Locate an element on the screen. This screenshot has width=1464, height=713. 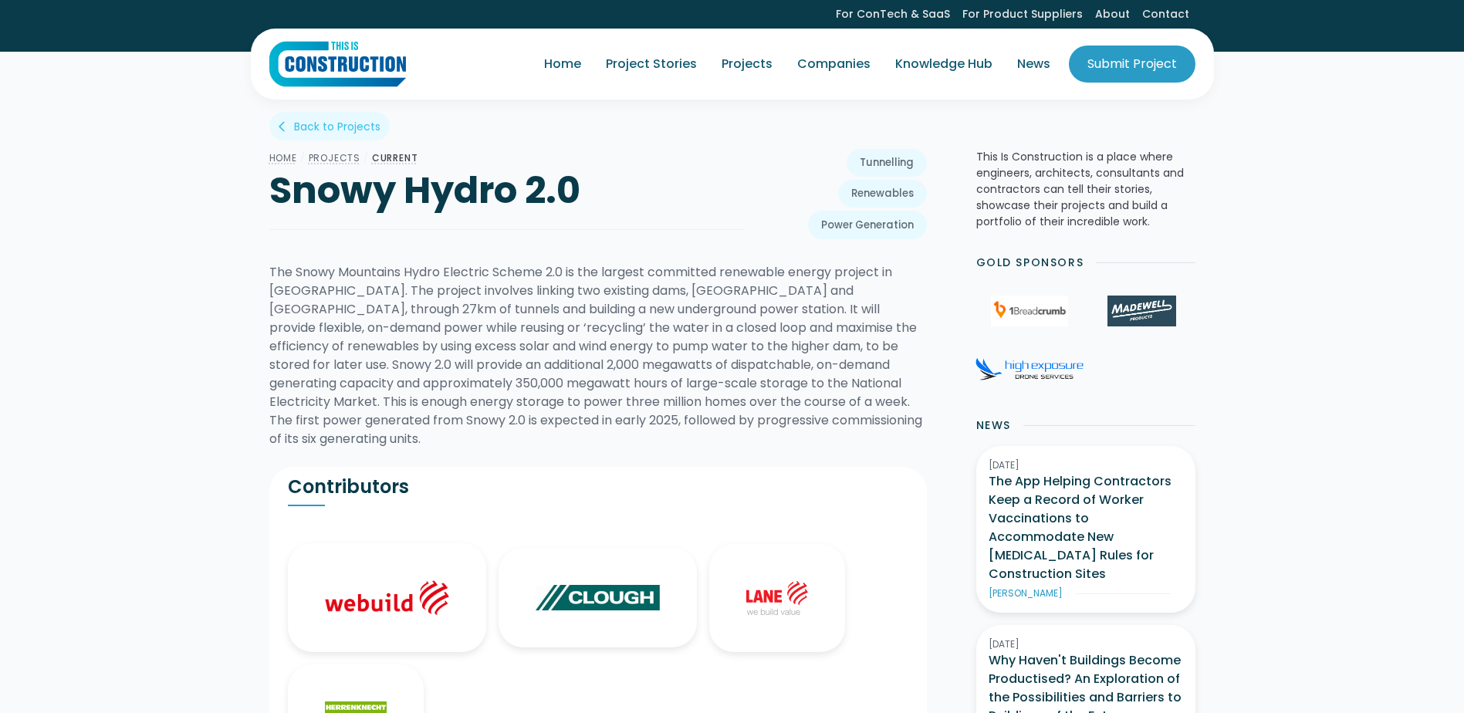
a: Project Stories is located at coordinates (652, 64).